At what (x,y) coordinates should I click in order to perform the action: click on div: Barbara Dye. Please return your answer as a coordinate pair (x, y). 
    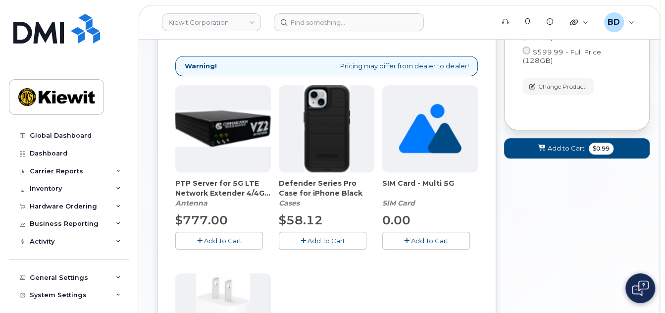
    Looking at the image, I should click on (619, 22).